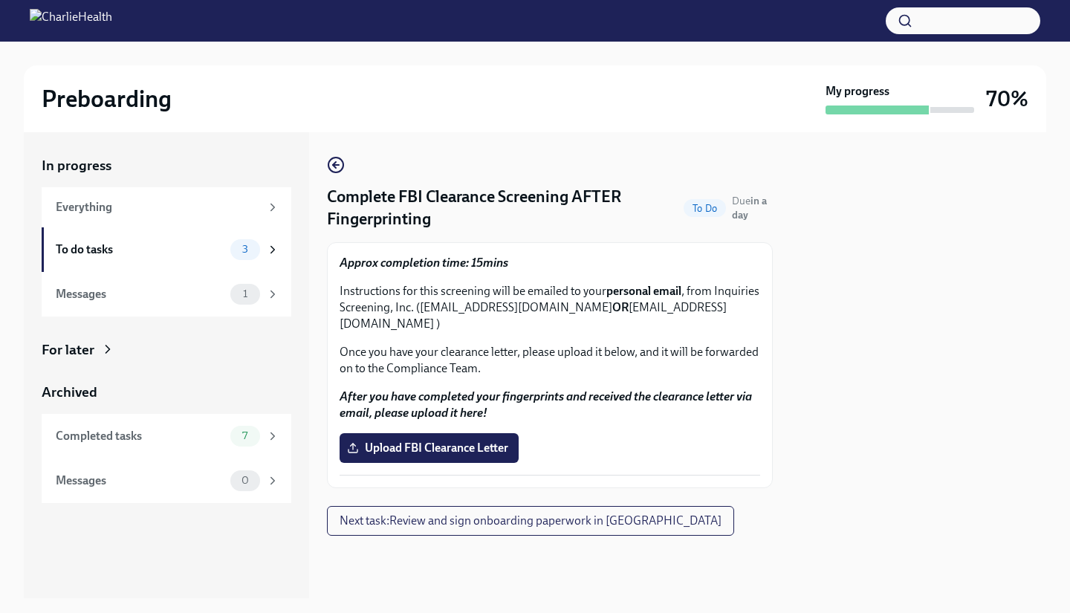  Describe the element at coordinates (245, 480) in the screenshot. I see `span: 0` at that location.